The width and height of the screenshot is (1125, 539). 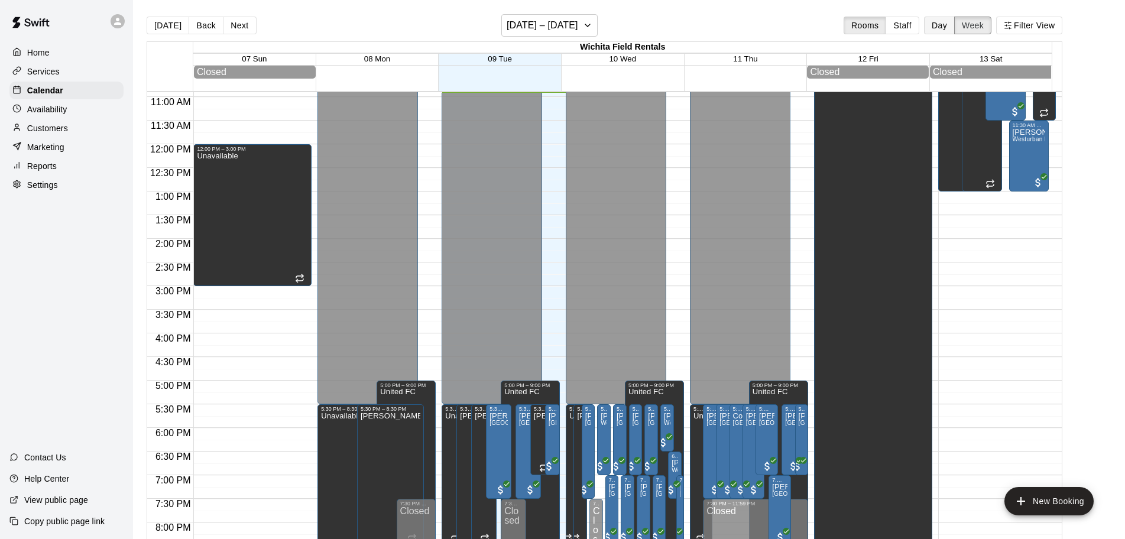 I want to click on span: 11:00 AM, so click(x=171, y=102).